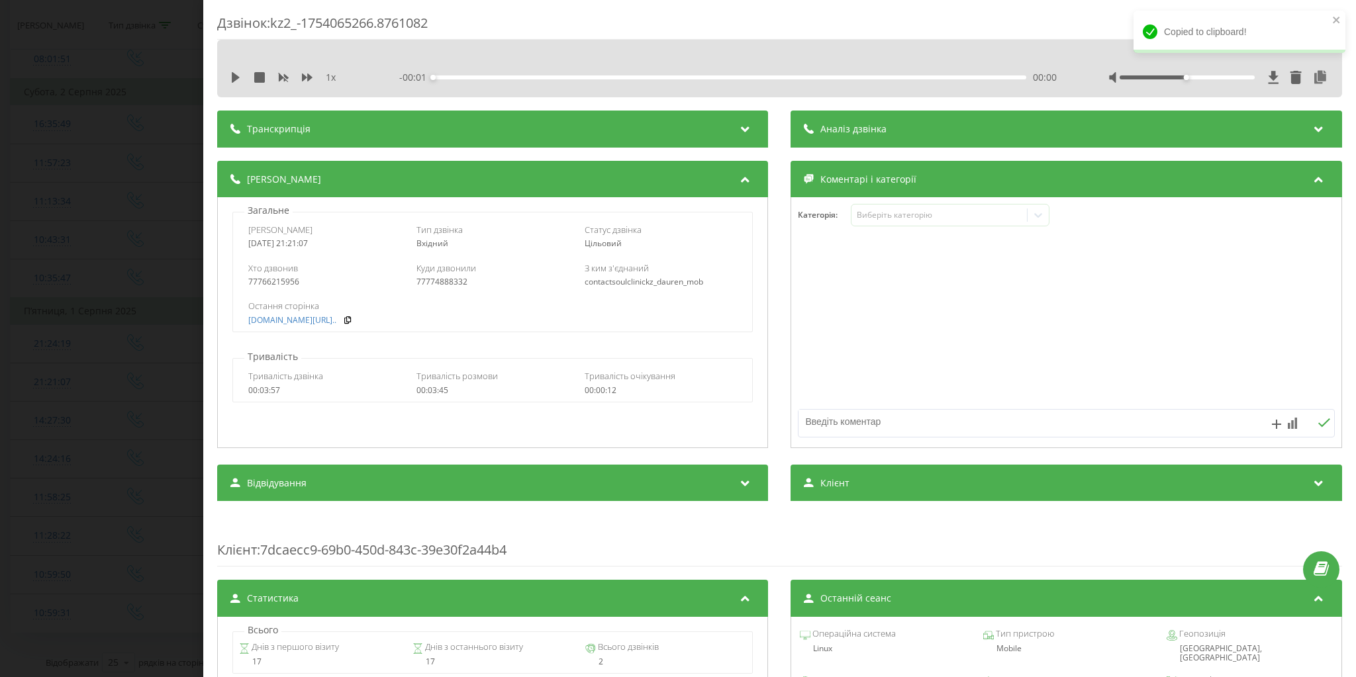  What do you see at coordinates (432, 243) in the screenshot?
I see `span: Вхідний` at bounding box center [432, 243].